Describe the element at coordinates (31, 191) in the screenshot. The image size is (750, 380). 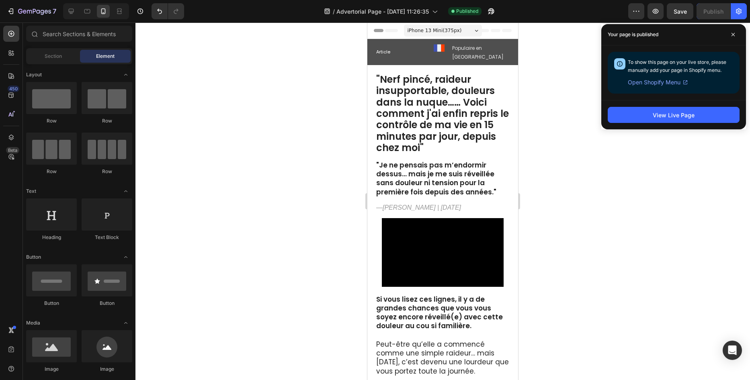
I see `span: Text` at that location.